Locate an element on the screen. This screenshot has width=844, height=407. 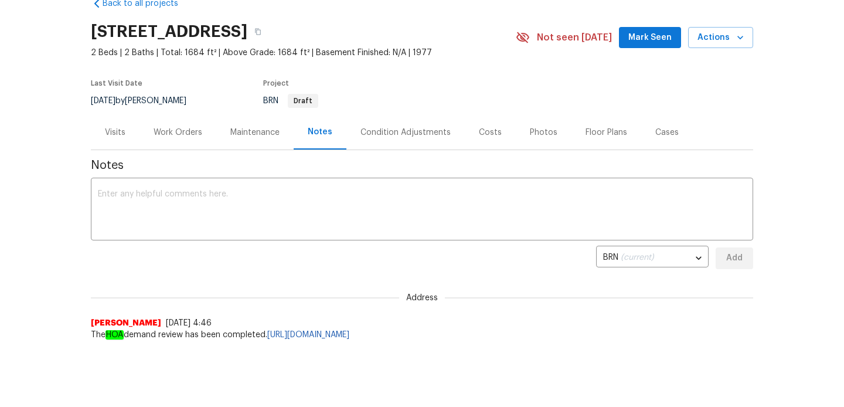
span: Last Visit Date is located at coordinates (117, 83).